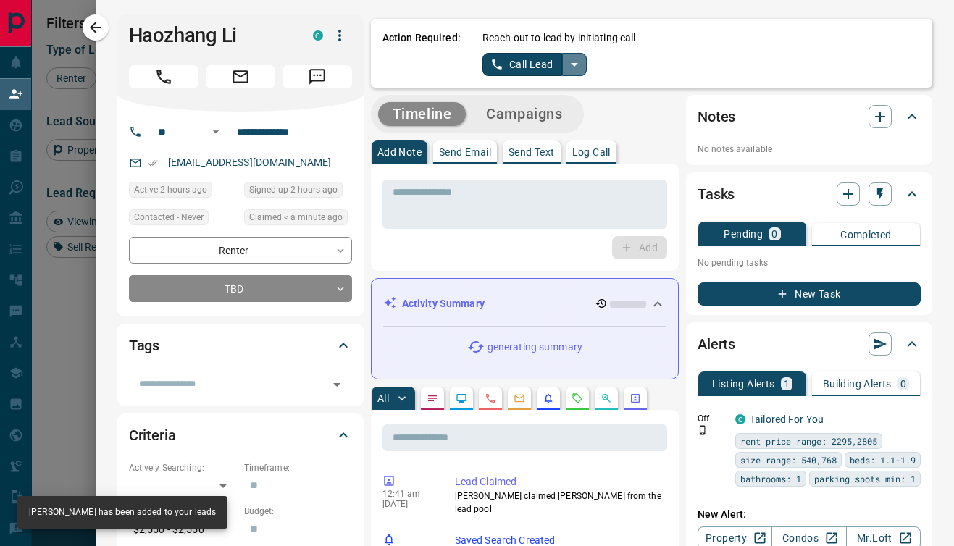  What do you see at coordinates (443, 303) in the screenshot?
I see `p: Activity Summary` at bounding box center [443, 303].